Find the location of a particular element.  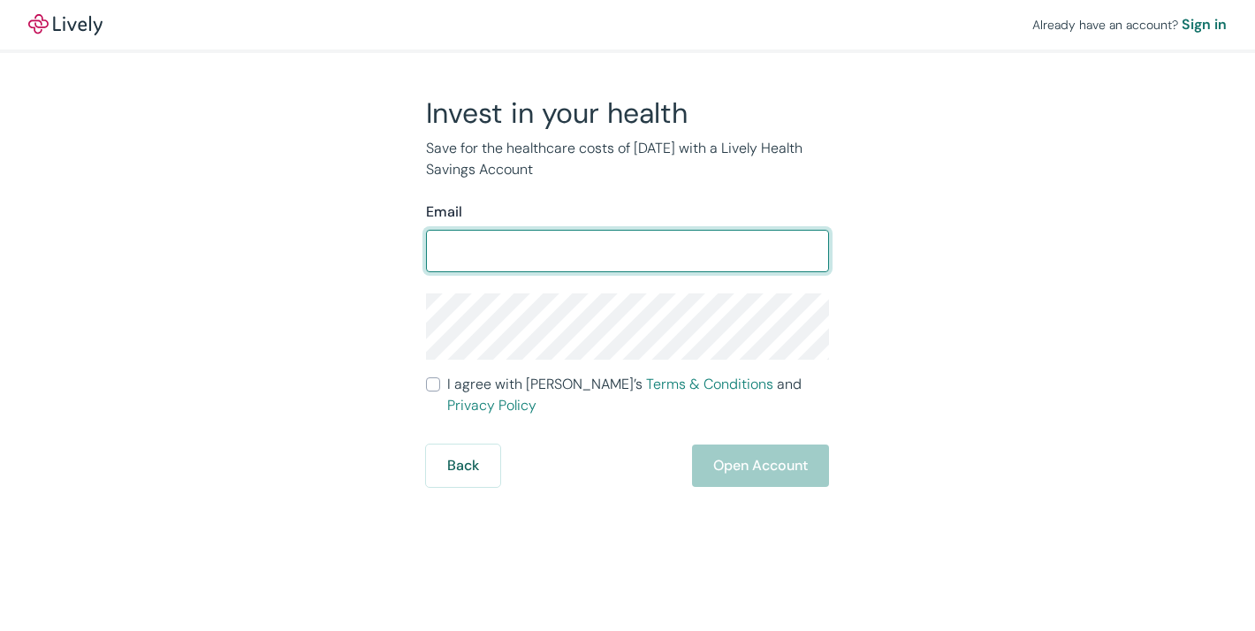

a: LivelyLively is located at coordinates (65, 25).